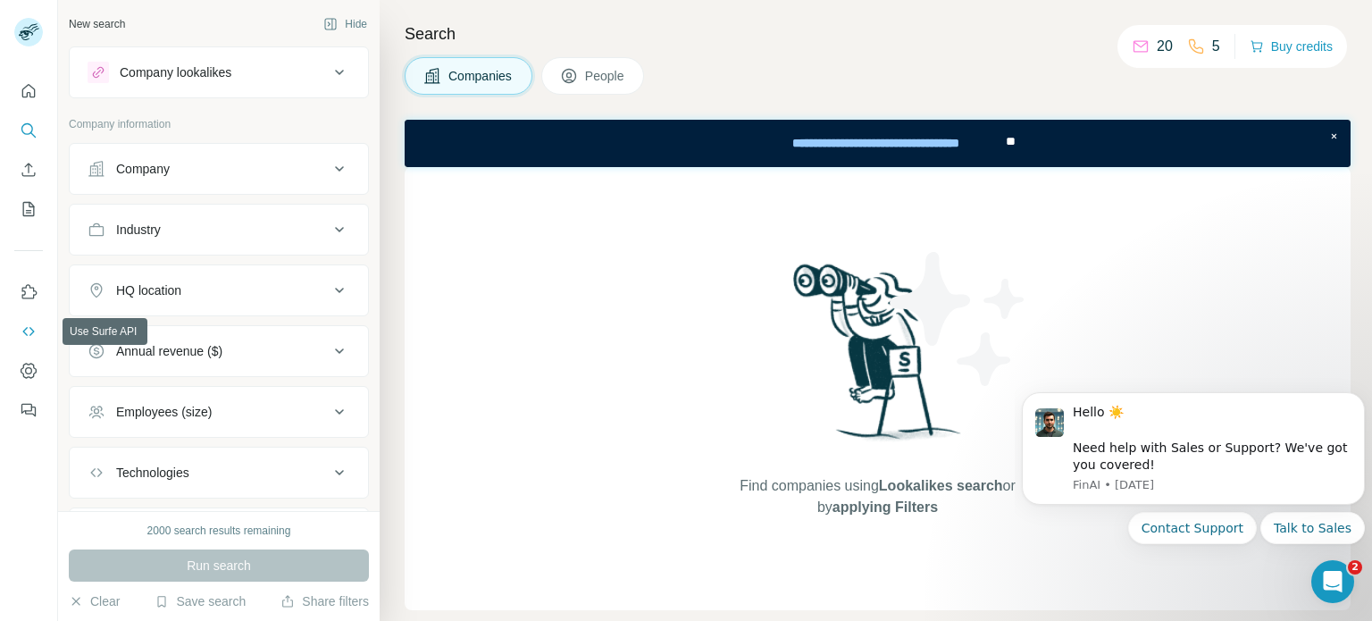  What do you see at coordinates (175, 72) in the screenshot?
I see `div: Company lookalikes` at bounding box center [175, 72].